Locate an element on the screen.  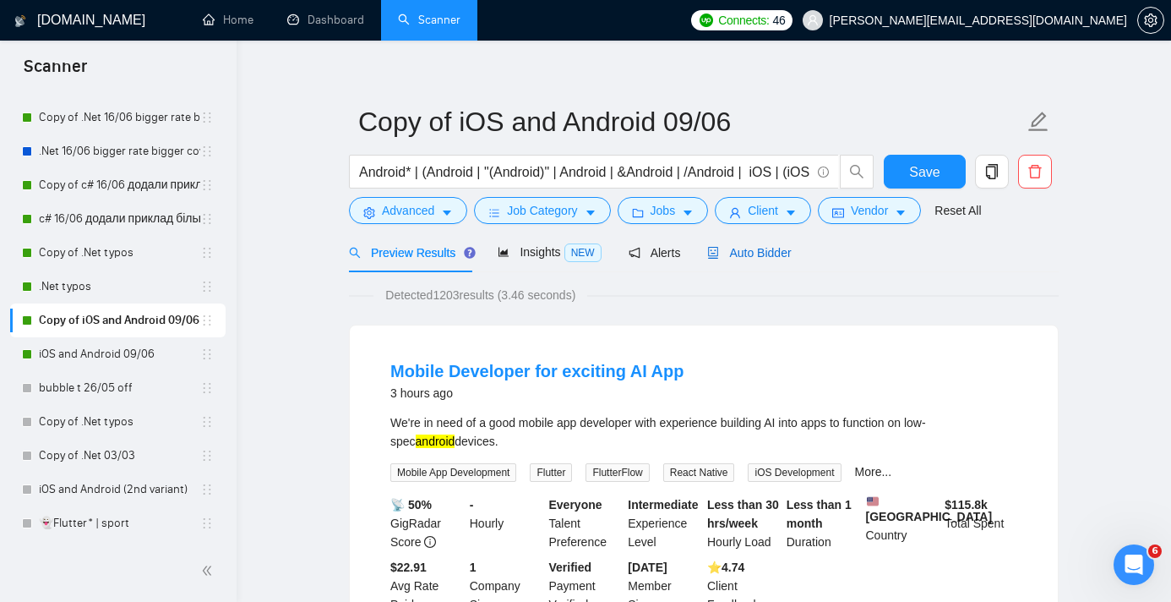
a: Copy of iOS and Android 09/06 is located at coordinates (119, 320).